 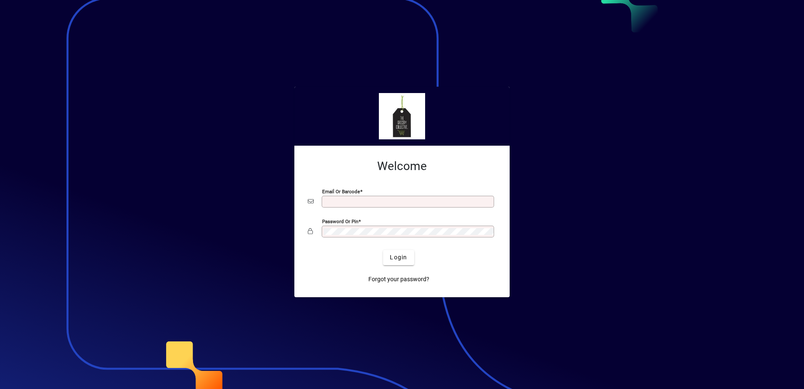 I want to click on mat-label: Email or Barcode, so click(x=341, y=191).